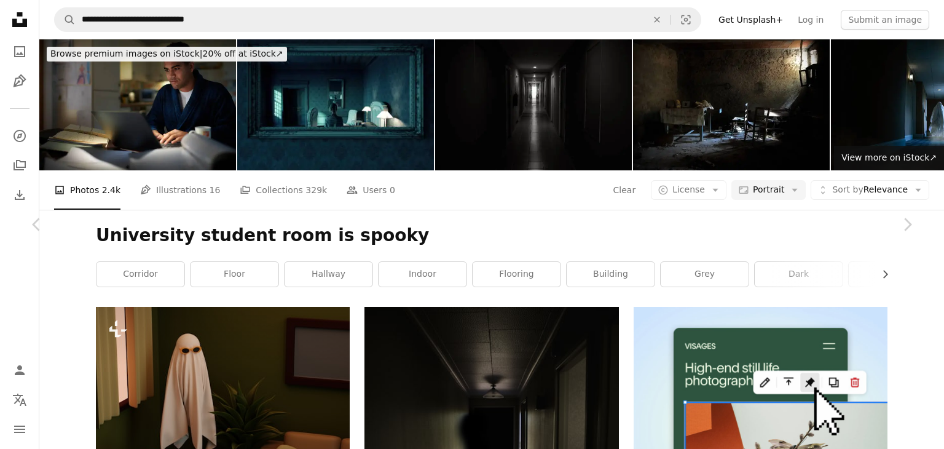 The height and width of the screenshot is (449, 944). I want to click on a: Users 0, so click(371, 190).